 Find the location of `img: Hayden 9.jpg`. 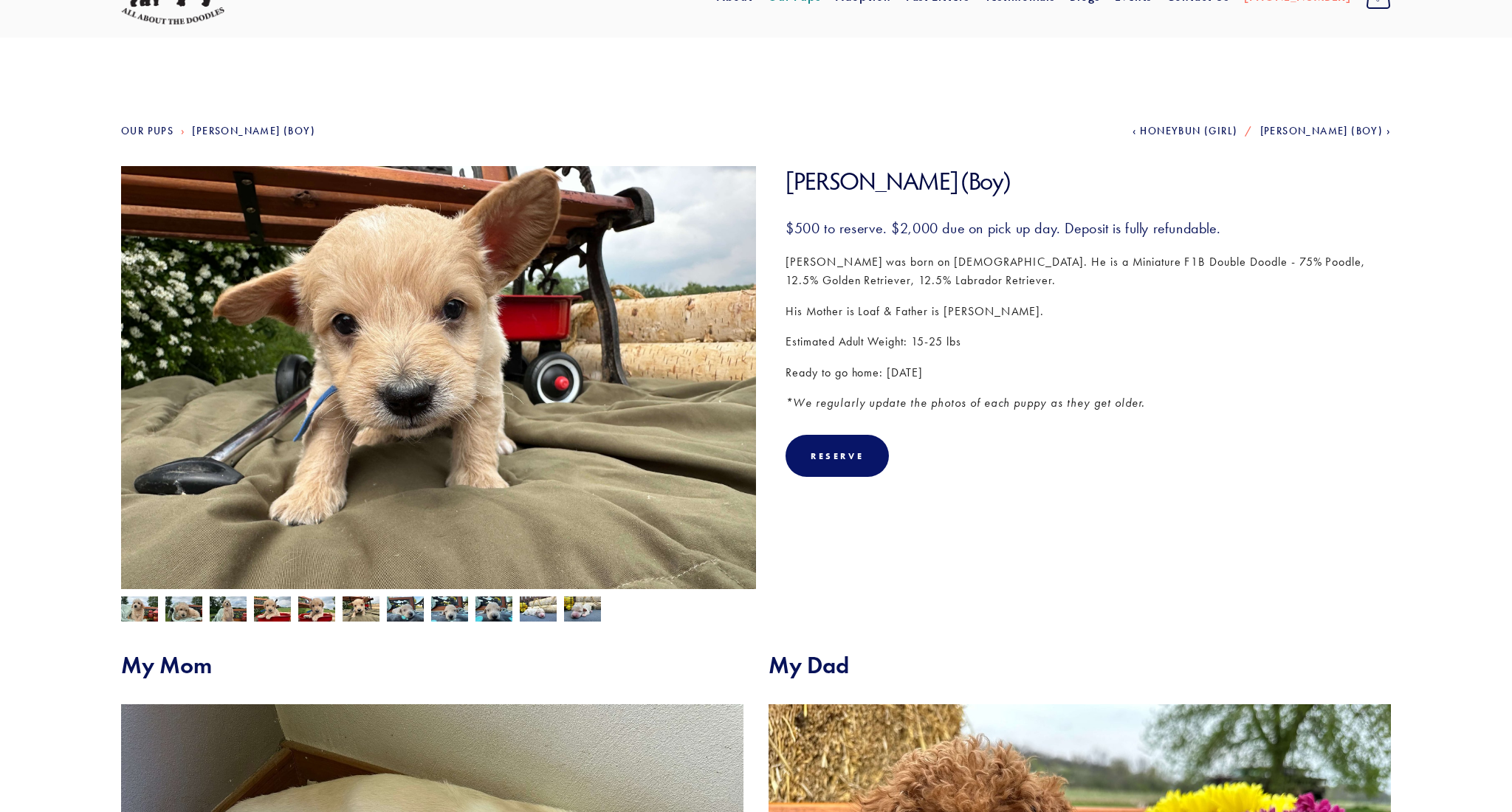

img: Hayden 9.jpg is located at coordinates (228, 610).